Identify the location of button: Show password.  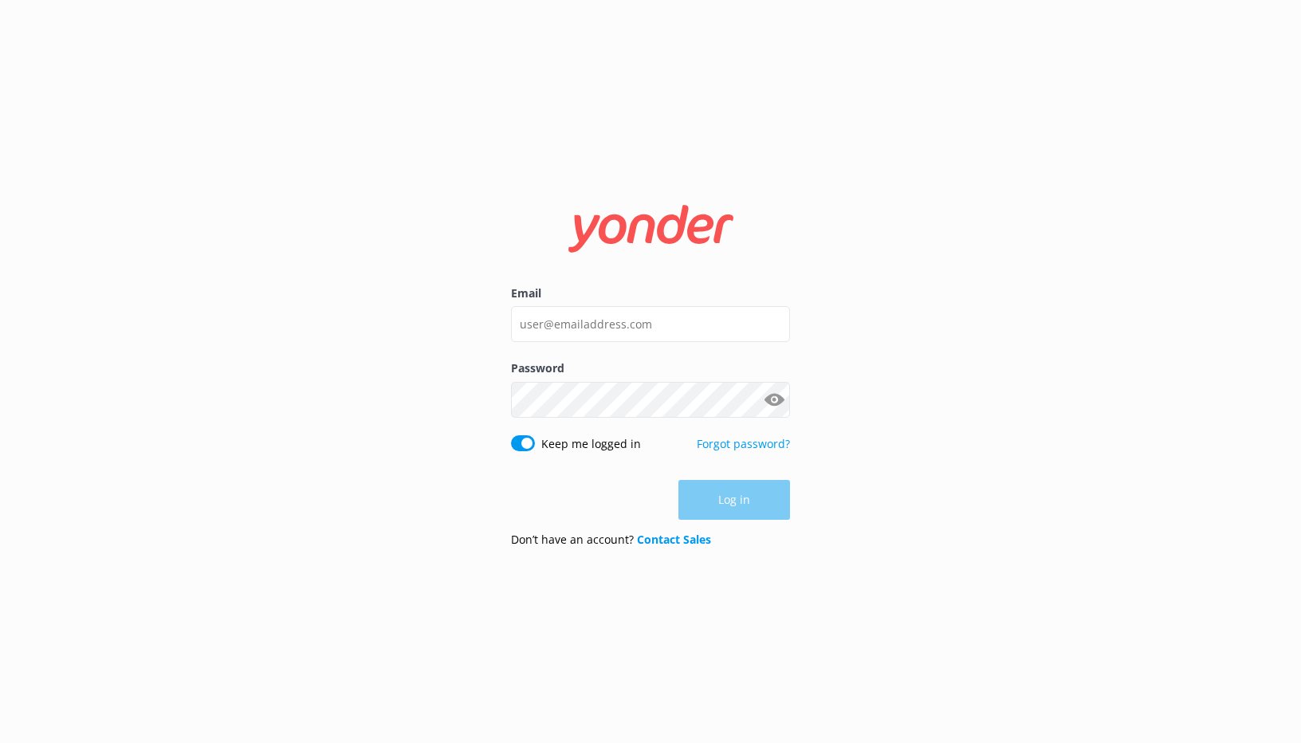
(774, 399).